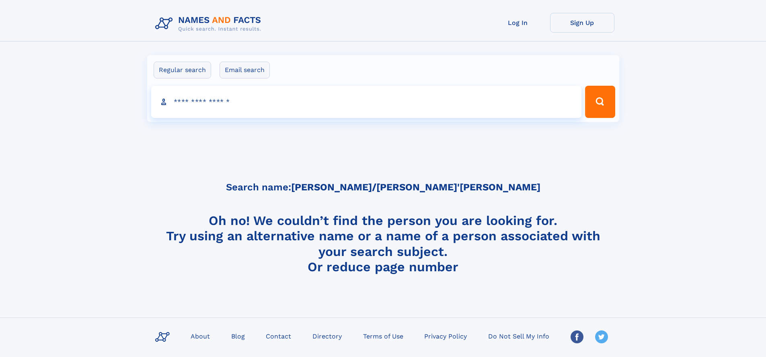 This screenshot has width=766, height=357. Describe the element at coordinates (327, 335) in the screenshot. I see `a: Directory` at that location.